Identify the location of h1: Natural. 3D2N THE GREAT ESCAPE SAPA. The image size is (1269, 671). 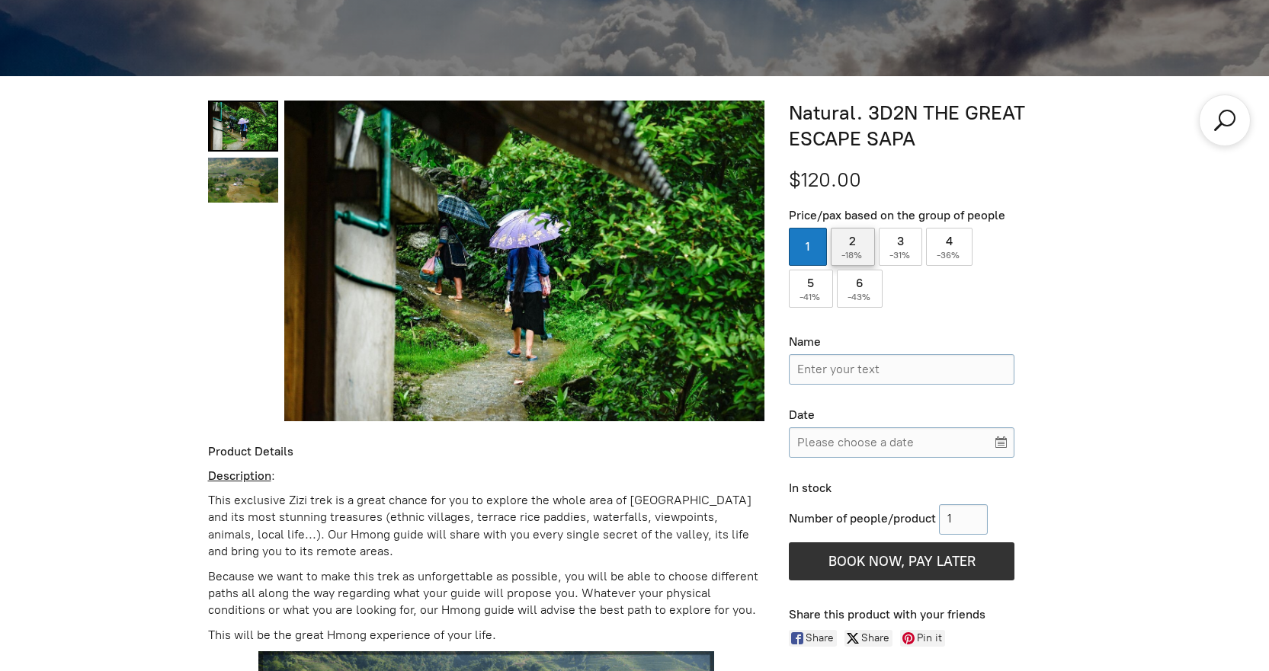
(924, 126).